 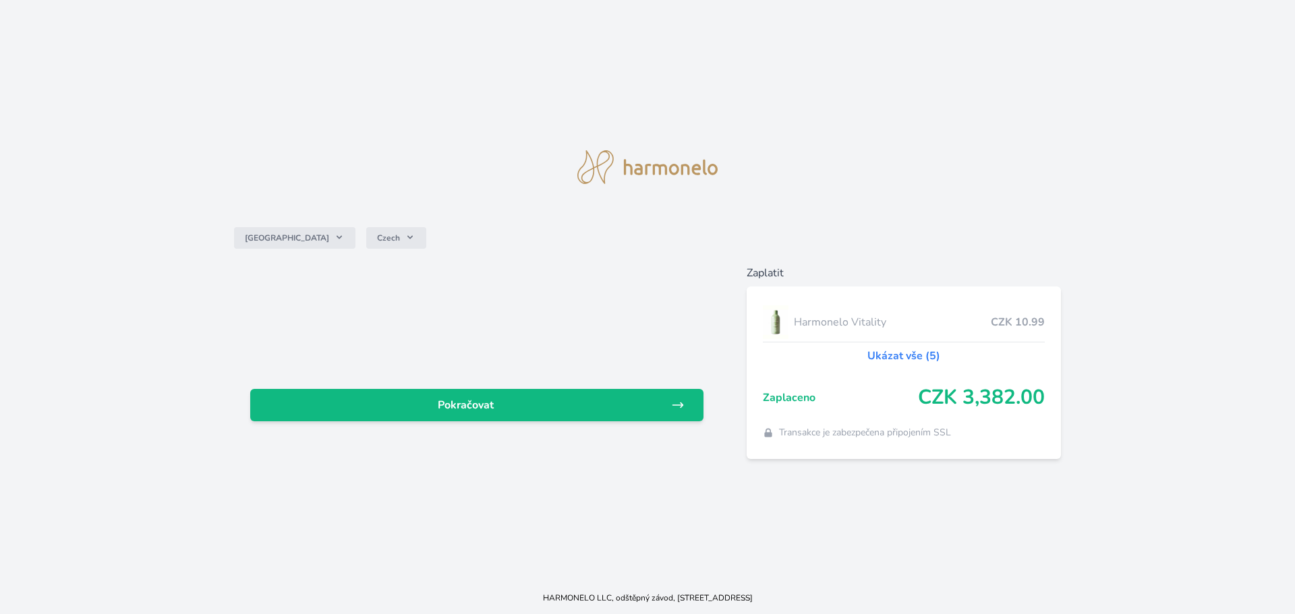 What do you see at coordinates (466, 405) in the screenshot?
I see `span: Pokračovat` at bounding box center [466, 405].